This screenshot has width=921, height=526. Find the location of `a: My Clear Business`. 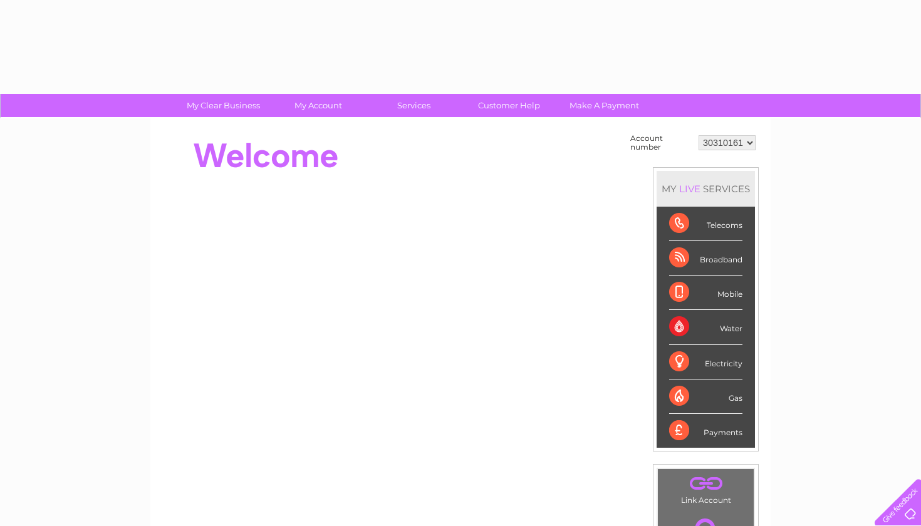

a: My Clear Business is located at coordinates (223, 105).